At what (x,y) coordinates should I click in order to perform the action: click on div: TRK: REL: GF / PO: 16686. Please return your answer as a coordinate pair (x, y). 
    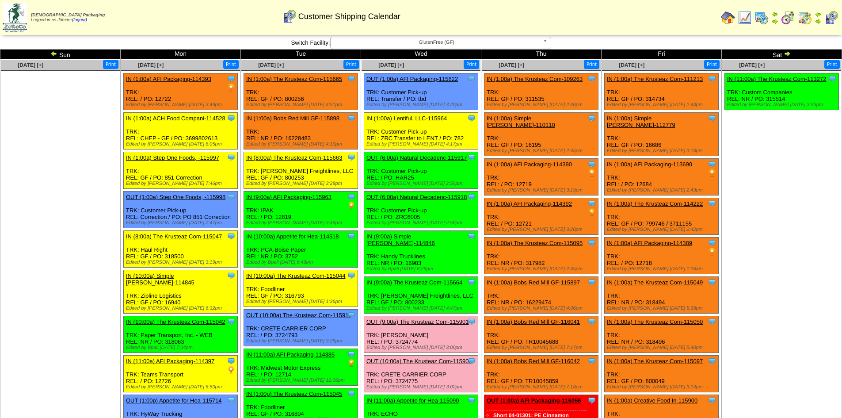
    Looking at the image, I should click on (662, 134).